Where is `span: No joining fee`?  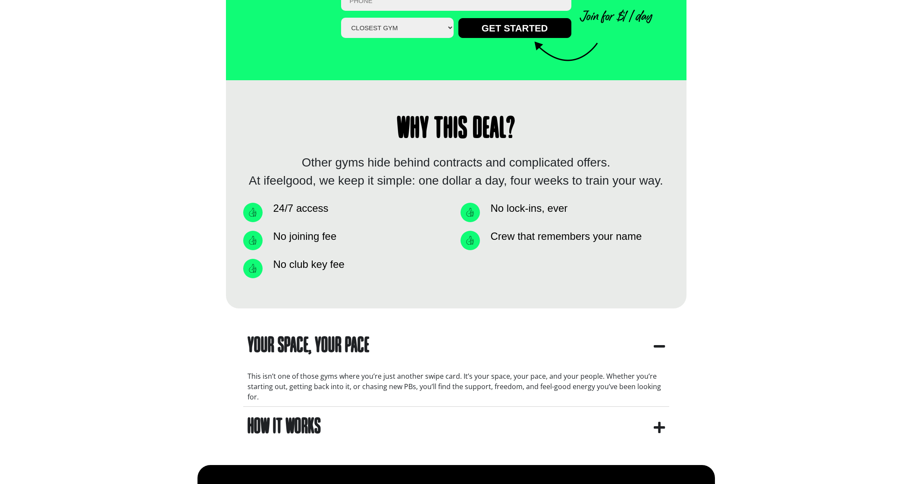
span: No joining fee is located at coordinates (304, 236).